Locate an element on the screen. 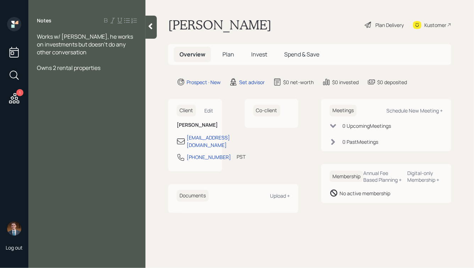 This screenshot has width=474, height=268. div: 0 Past Meeting s is located at coordinates (360, 142).